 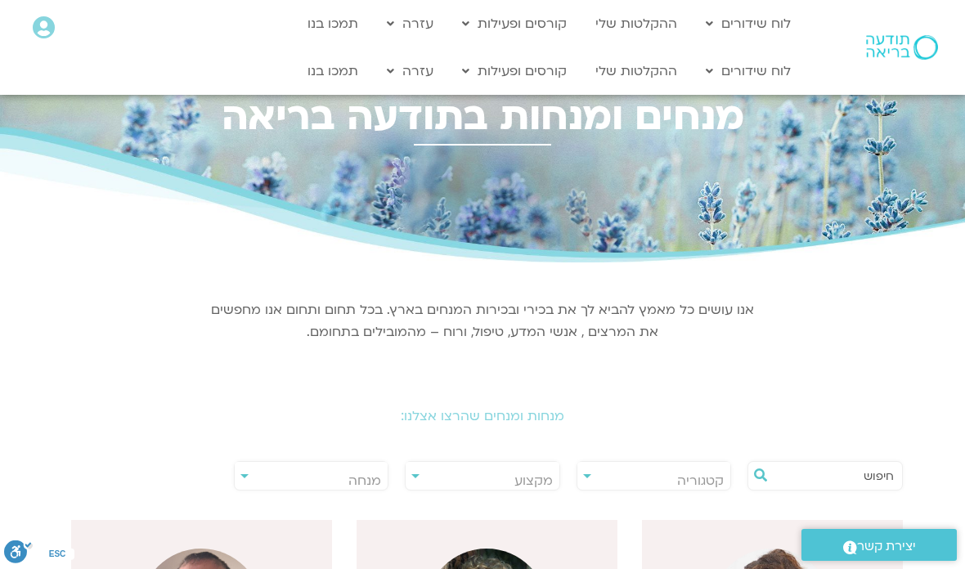 I want to click on span: יצירת קשר, so click(x=886, y=546).